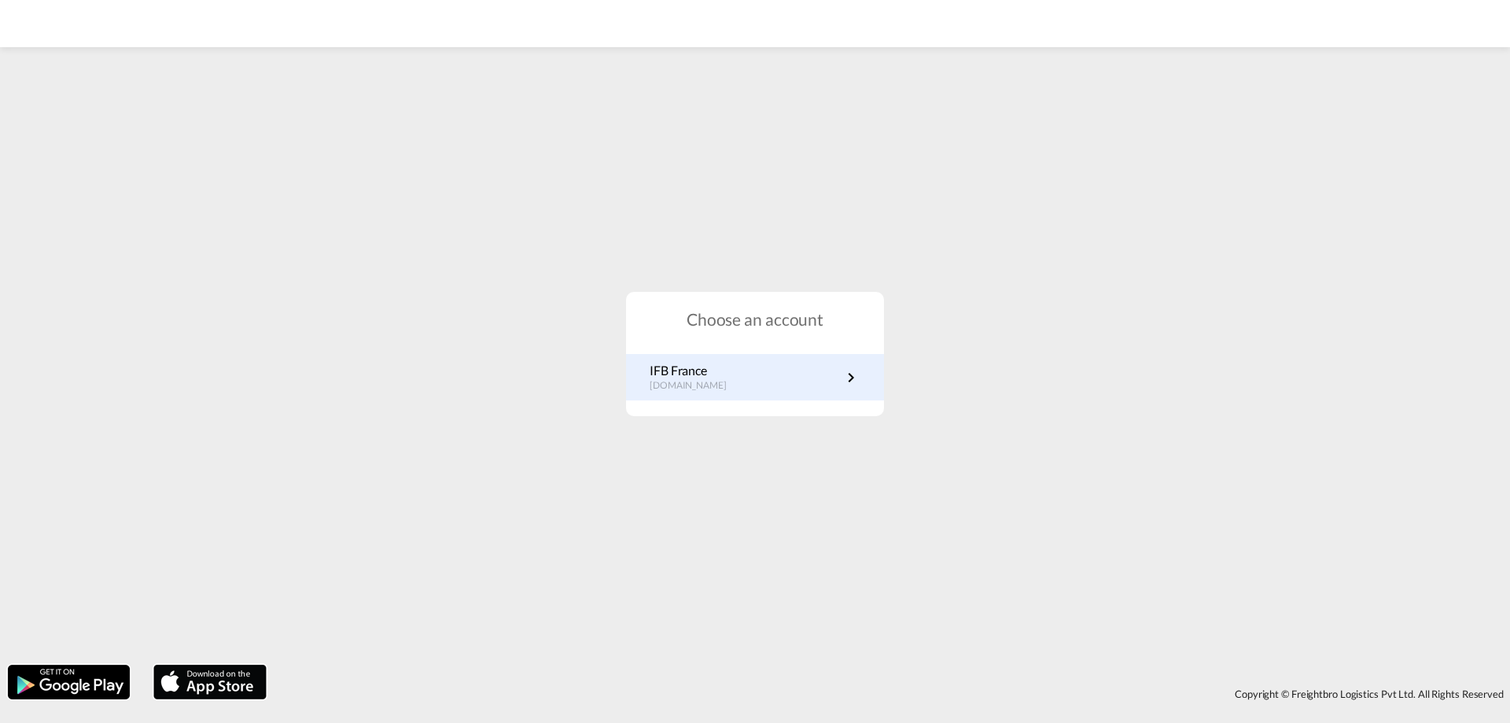  Describe the element at coordinates (892, 694) in the screenshot. I see `div: Copyright © Freightbro Logistics Pvt Ltd. All Rights Reserved` at that location.